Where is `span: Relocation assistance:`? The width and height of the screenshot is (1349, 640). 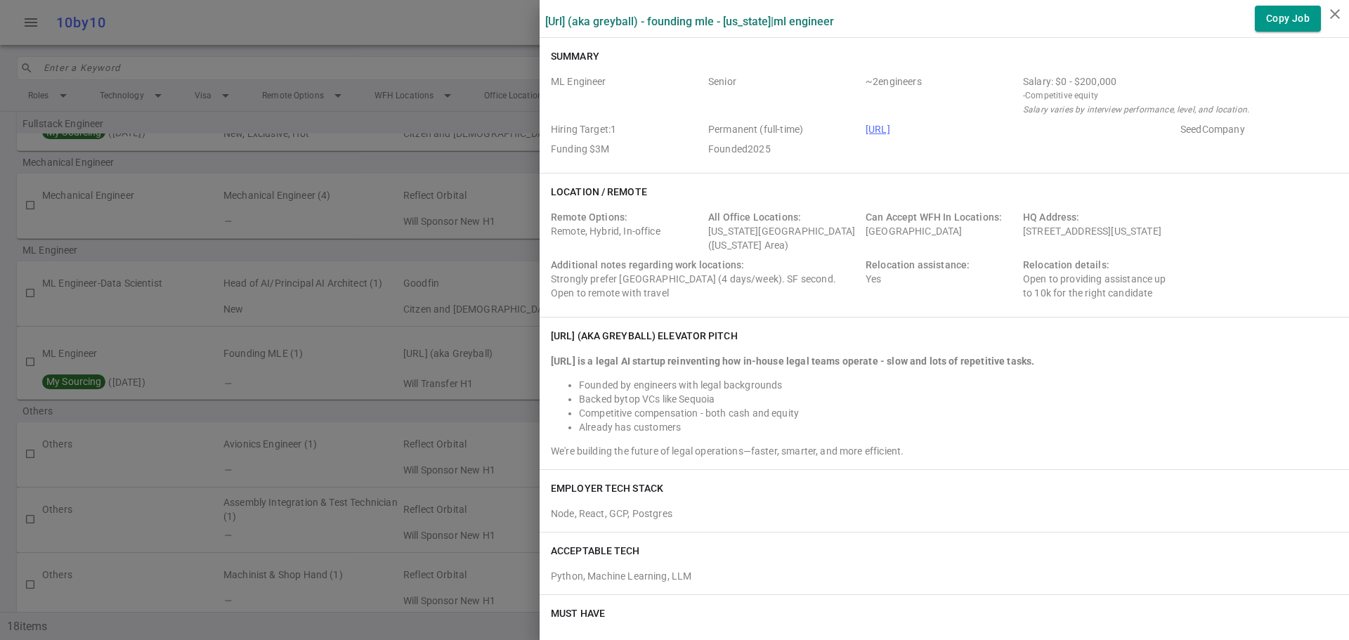
span: Relocation assistance: is located at coordinates (918, 265).